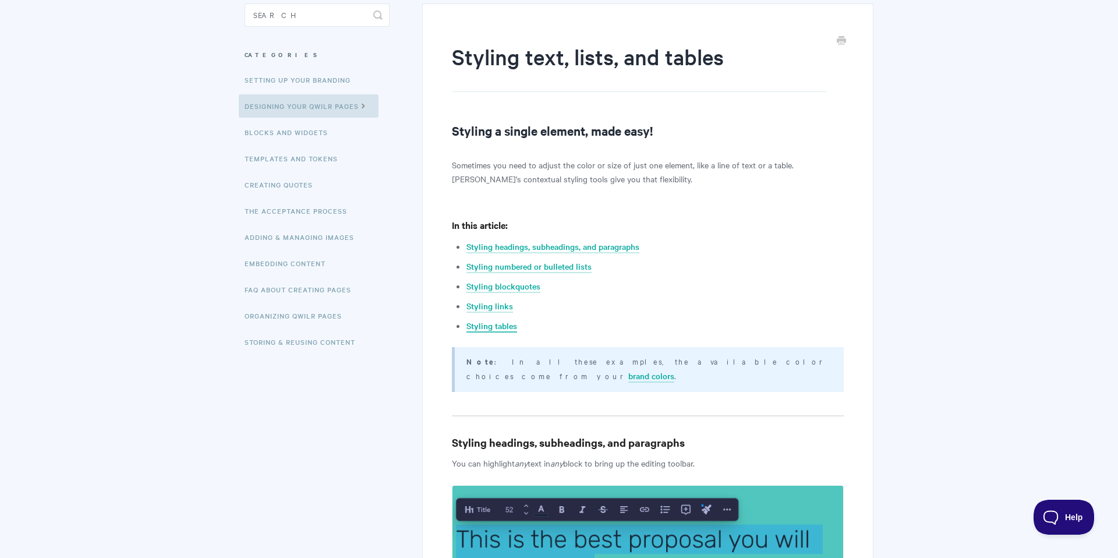 This screenshot has height=558, width=1118. What do you see at coordinates (648, 130) in the screenshot?
I see `h2: Styling a single element, made easy!` at bounding box center [648, 130].